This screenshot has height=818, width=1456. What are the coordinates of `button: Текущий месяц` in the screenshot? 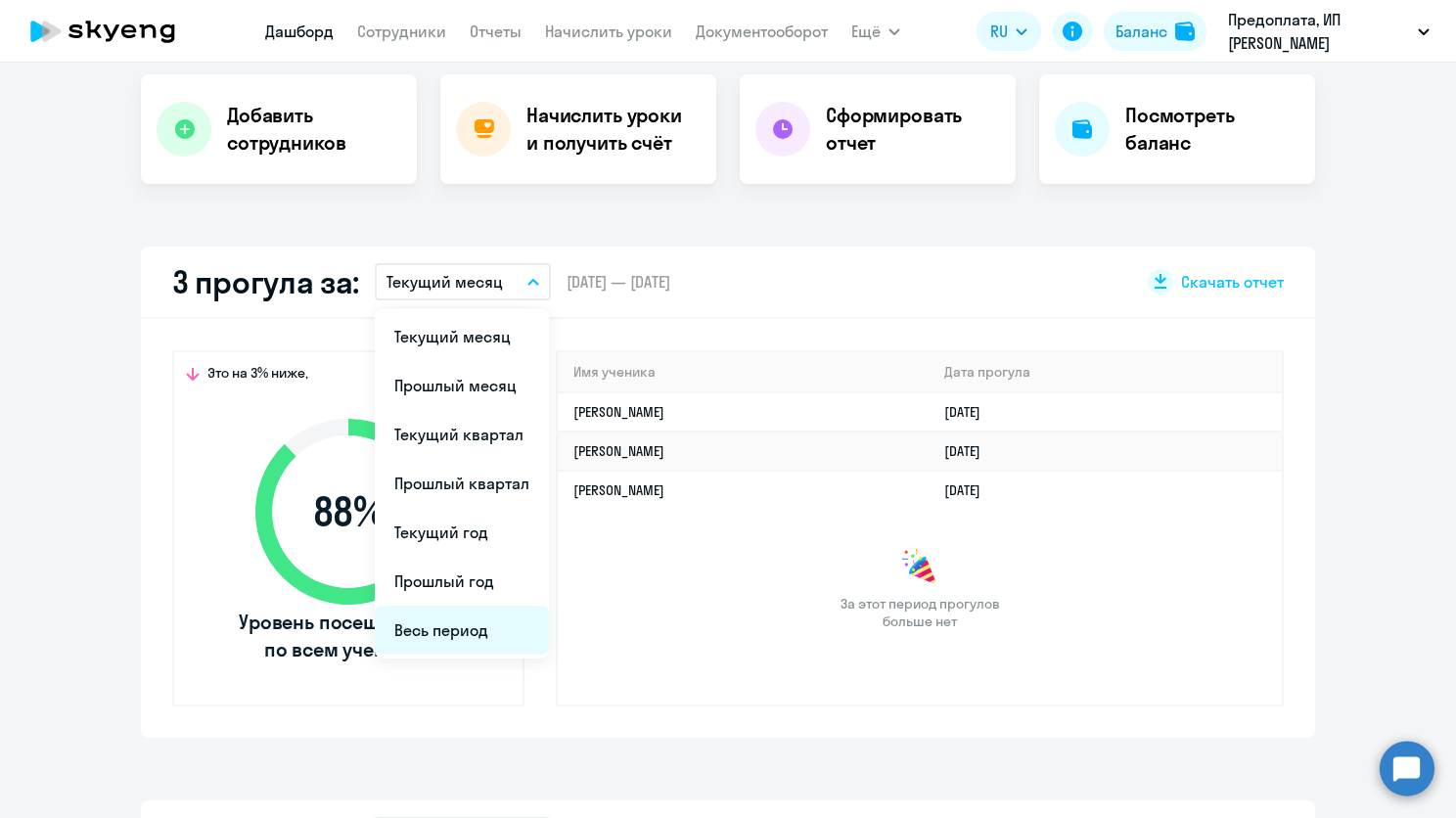 It's located at (463, 282).